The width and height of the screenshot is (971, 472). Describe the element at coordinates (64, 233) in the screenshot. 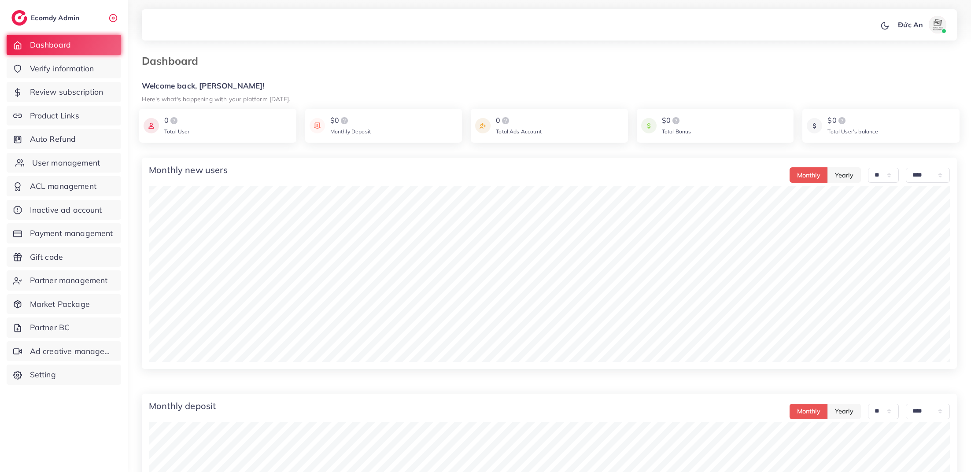

I see `a: Payment management` at that location.